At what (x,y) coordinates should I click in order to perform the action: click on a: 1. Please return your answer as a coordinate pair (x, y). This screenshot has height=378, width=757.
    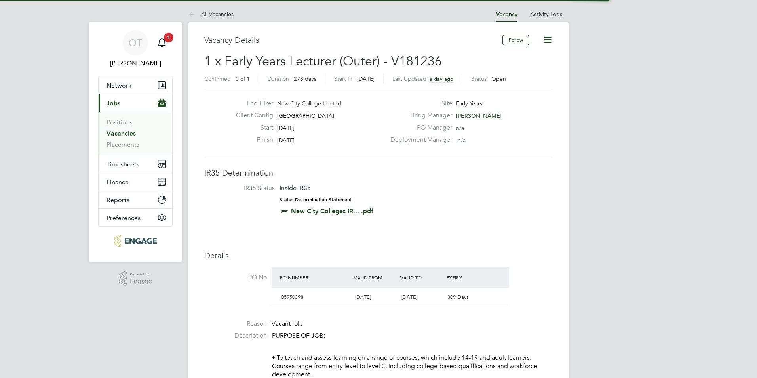
    Looking at the image, I should click on (162, 43).